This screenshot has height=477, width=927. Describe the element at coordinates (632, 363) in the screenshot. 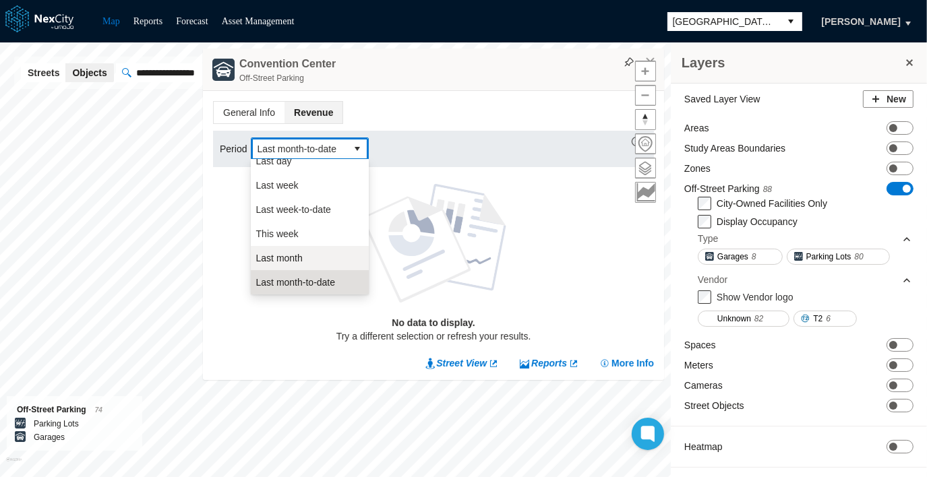

I see `span: More Info` at that location.